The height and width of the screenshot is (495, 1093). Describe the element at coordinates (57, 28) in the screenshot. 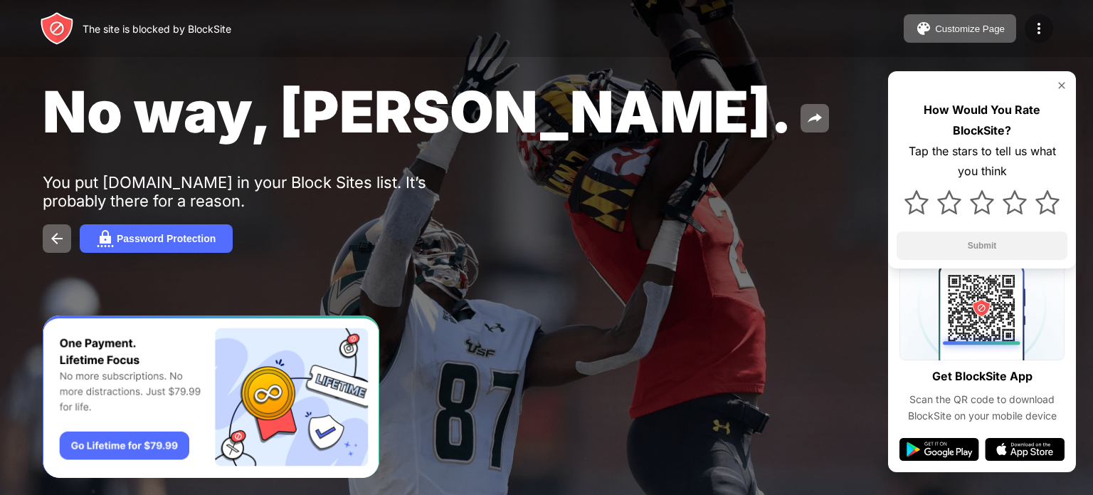

I see `img: header-logo.svg` at that location.